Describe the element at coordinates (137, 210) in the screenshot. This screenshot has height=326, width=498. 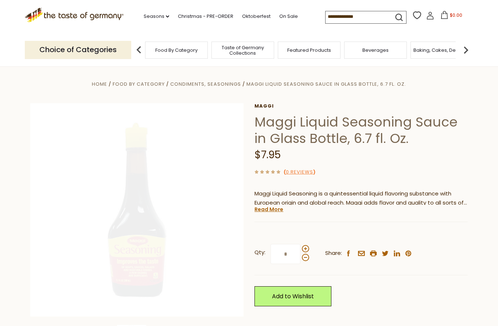
I see `img: Maggi Seasoning Sauce` at that location.